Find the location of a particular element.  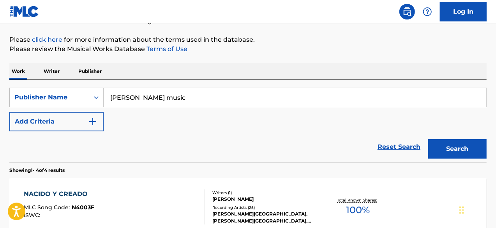

p: Please for more information about the terms used in the database. is located at coordinates (248, 40).